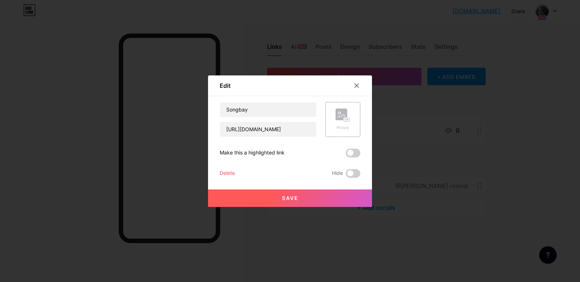  Describe the element at coordinates (268, 110) in the screenshot. I see `input: Title` at that location.